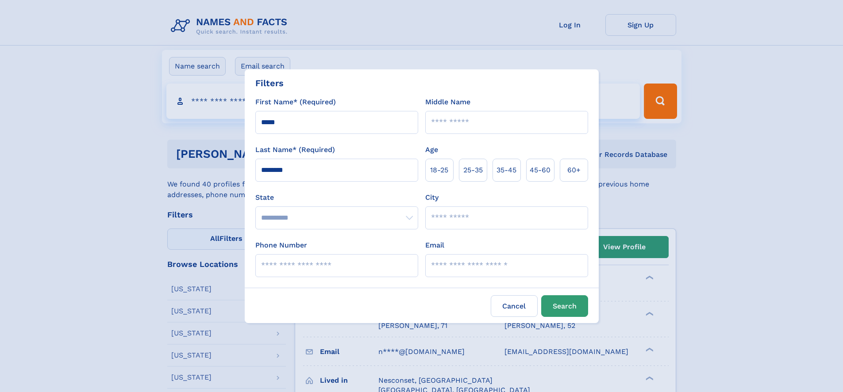 This screenshot has width=843, height=392. What do you see at coordinates (448, 102) in the screenshot?
I see `label: Middle Name` at bounding box center [448, 102].